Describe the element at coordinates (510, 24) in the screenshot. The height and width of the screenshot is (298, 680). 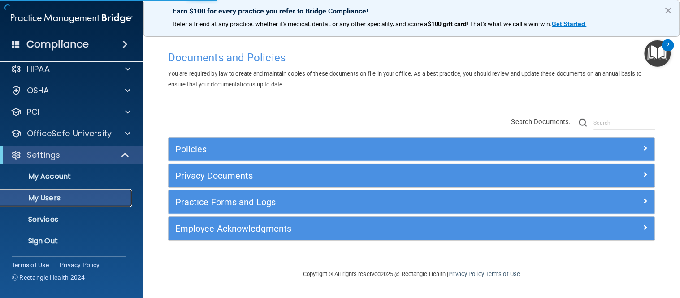
I see `span: ! That's what we call a win-win.` at that location.